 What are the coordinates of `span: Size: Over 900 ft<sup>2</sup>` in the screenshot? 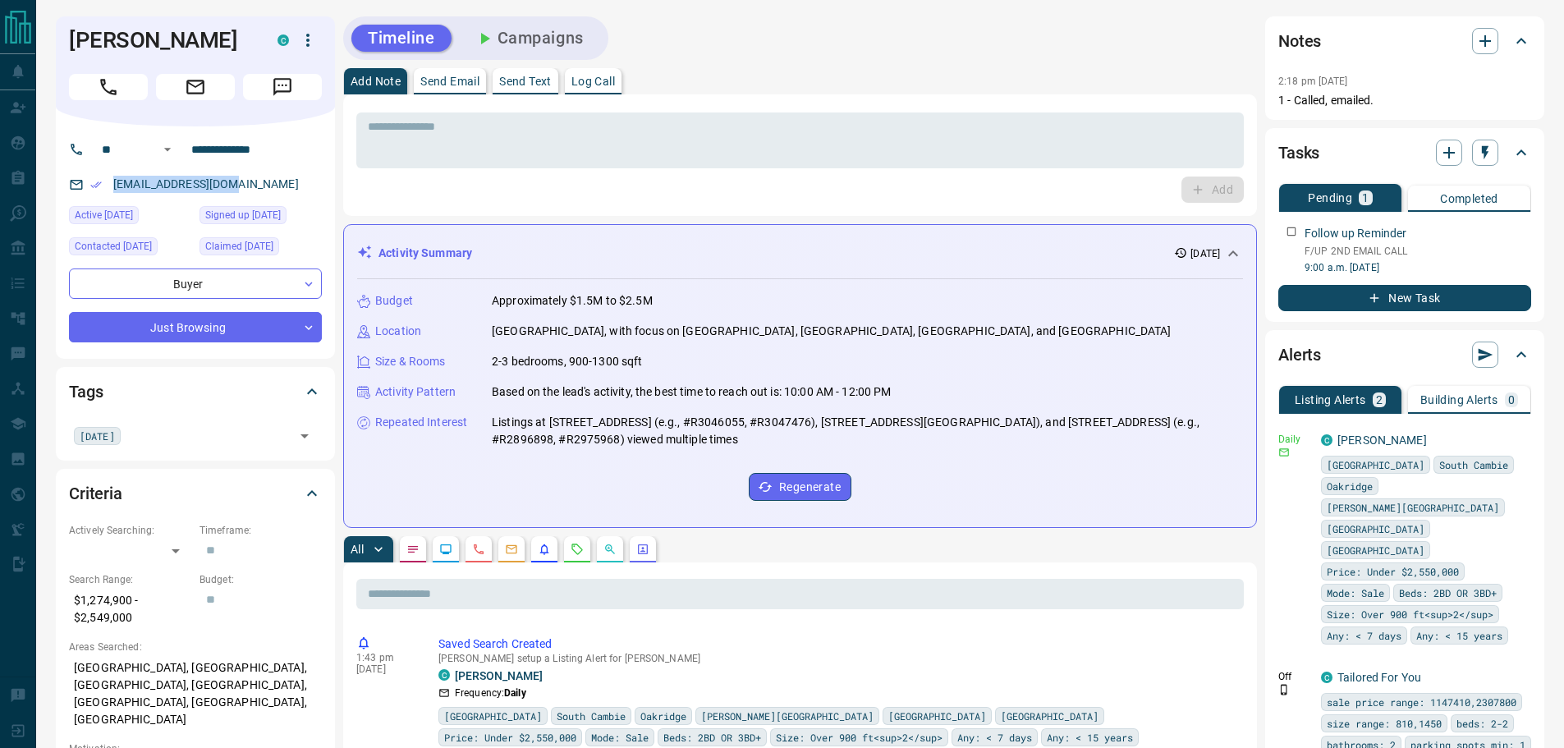 It's located at (859, 737).